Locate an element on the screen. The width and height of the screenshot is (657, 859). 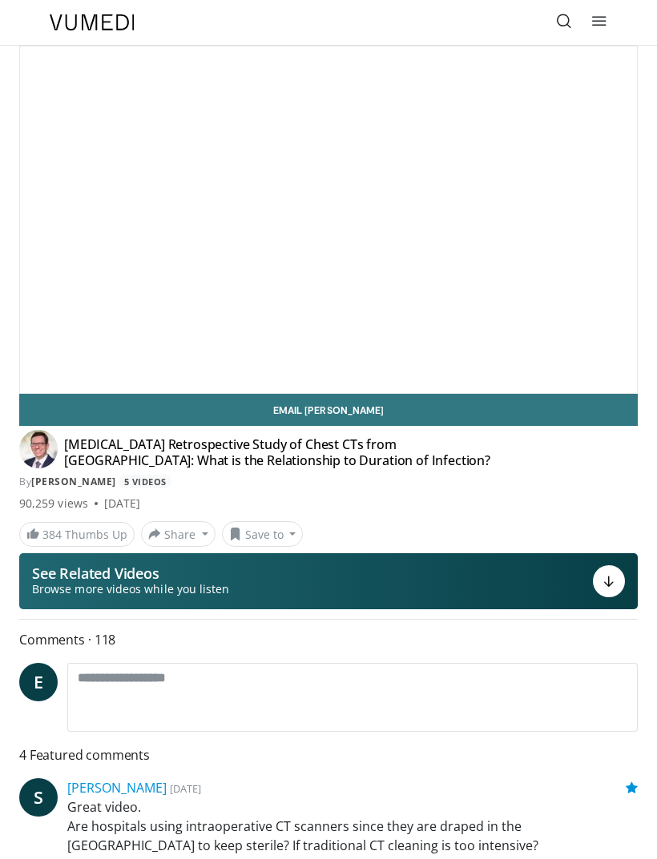
p: Great video. Are hospitals using intraoperative CT scanners since they are draped in the [GEOGRAP... is located at coordinates (352, 827).